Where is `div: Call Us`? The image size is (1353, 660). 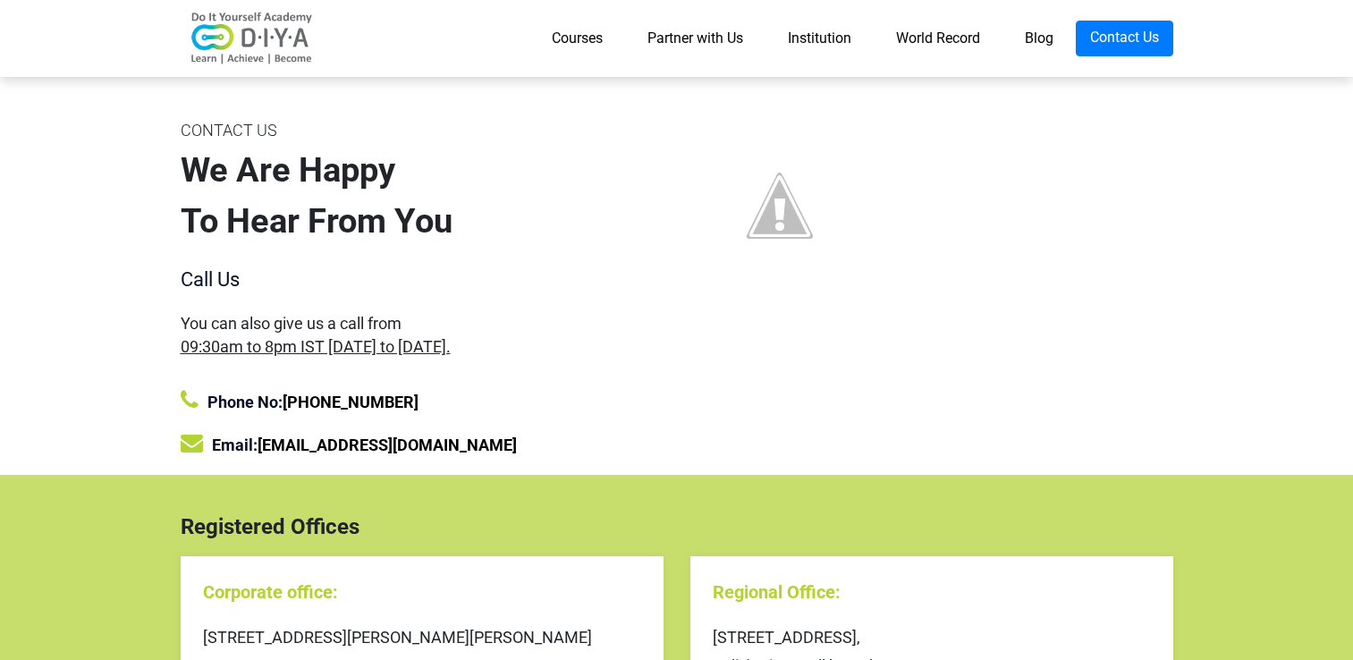
div: Call Us is located at coordinates (422, 279).